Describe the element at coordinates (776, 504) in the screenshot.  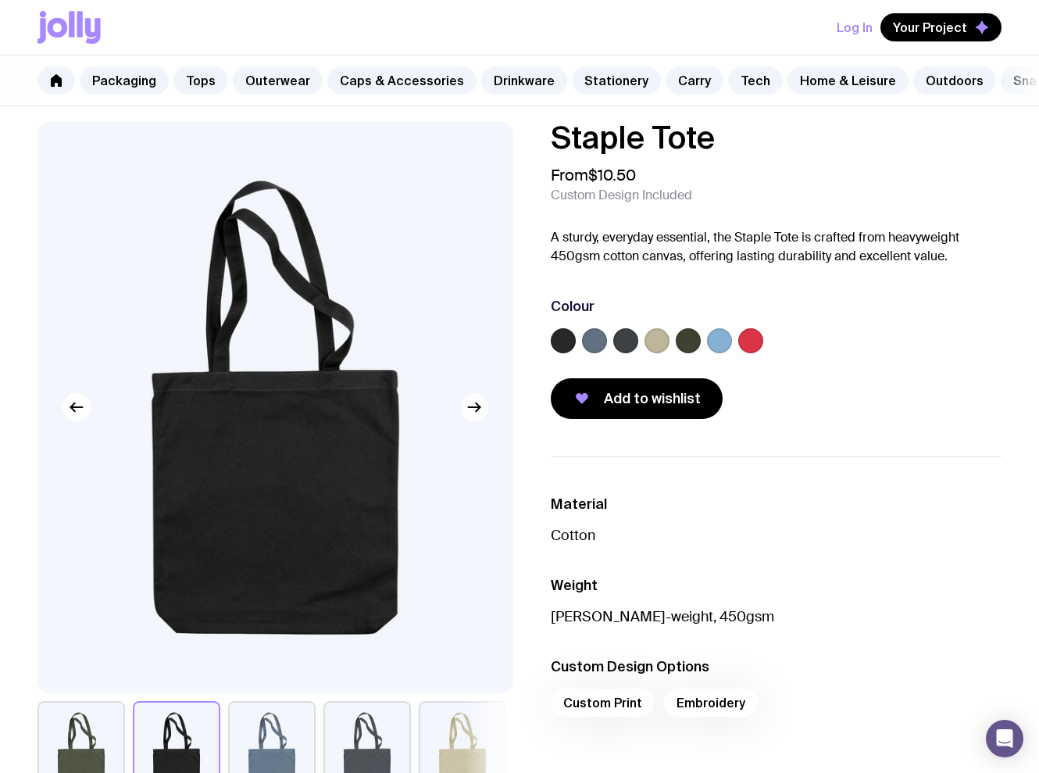
I see `h3: Material` at that location.